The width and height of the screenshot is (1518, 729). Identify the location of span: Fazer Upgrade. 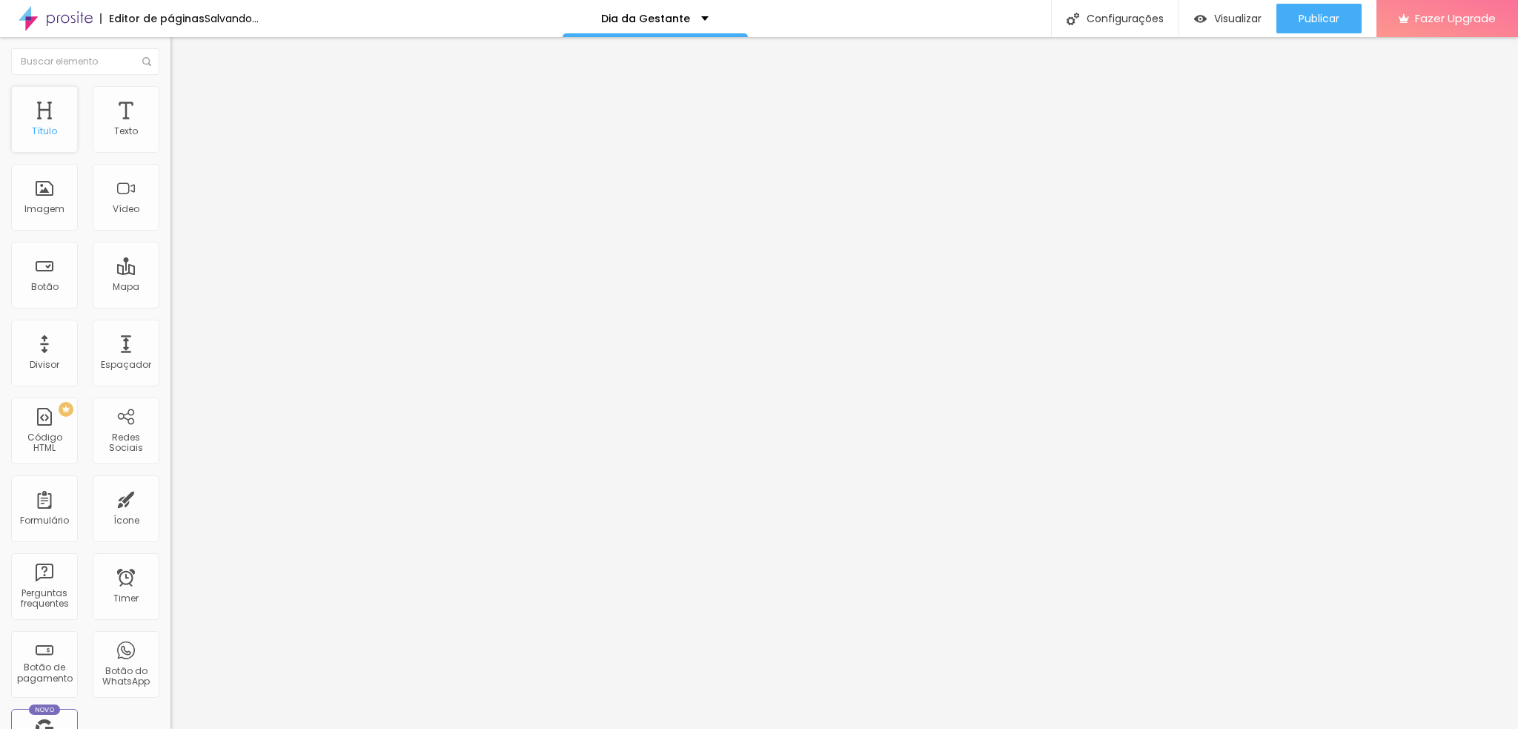
(1455, 18).